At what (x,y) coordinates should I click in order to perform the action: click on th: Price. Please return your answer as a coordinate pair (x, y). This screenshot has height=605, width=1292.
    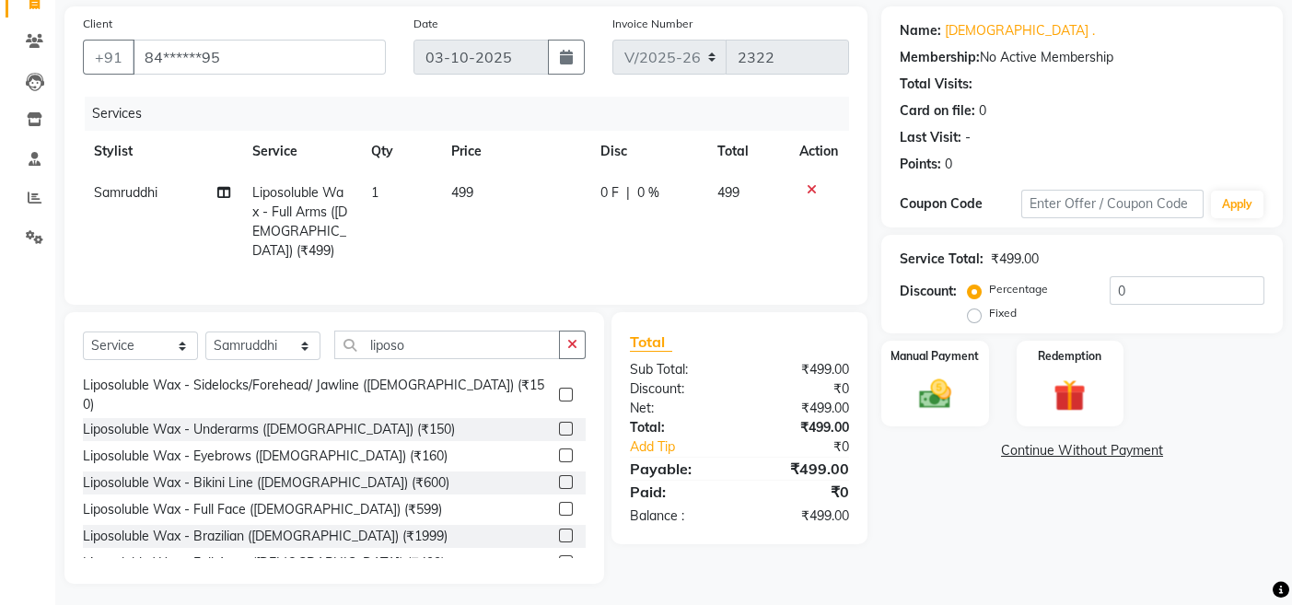
    Looking at the image, I should click on (515, 151).